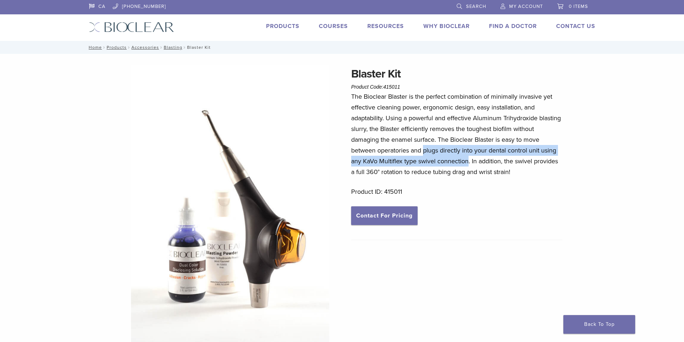 Image resolution: width=684 pixels, height=342 pixels. I want to click on span: 415011, so click(392, 87).